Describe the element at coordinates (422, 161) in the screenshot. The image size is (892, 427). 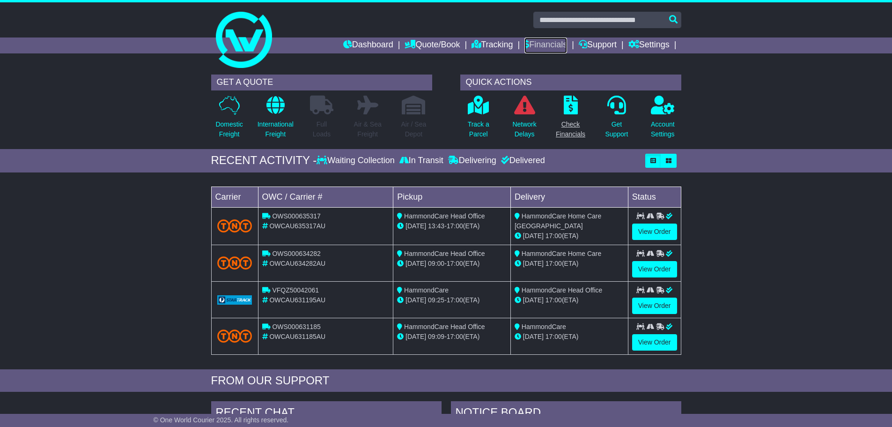
I see `div: In Transit` at that location.